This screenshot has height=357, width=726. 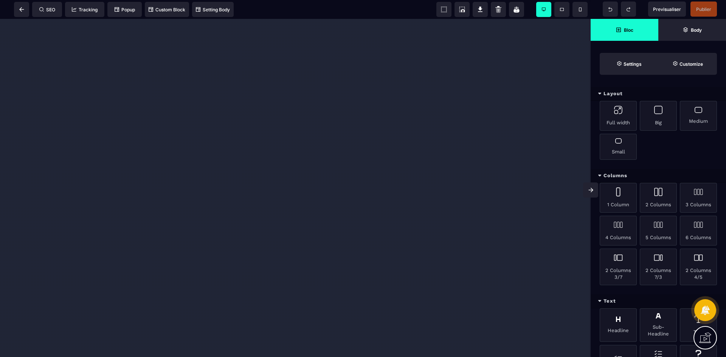 What do you see at coordinates (658, 231) in the screenshot?
I see `div: 5 Columns` at bounding box center [658, 231].